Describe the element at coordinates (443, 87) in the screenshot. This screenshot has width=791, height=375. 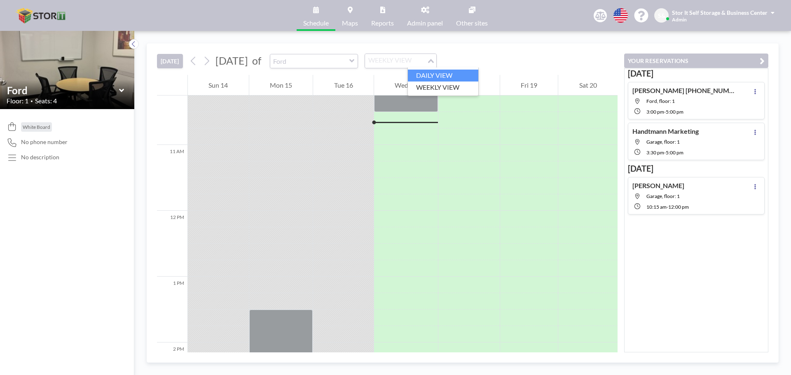
I see `li: WEEKLY VIEW` at that location.